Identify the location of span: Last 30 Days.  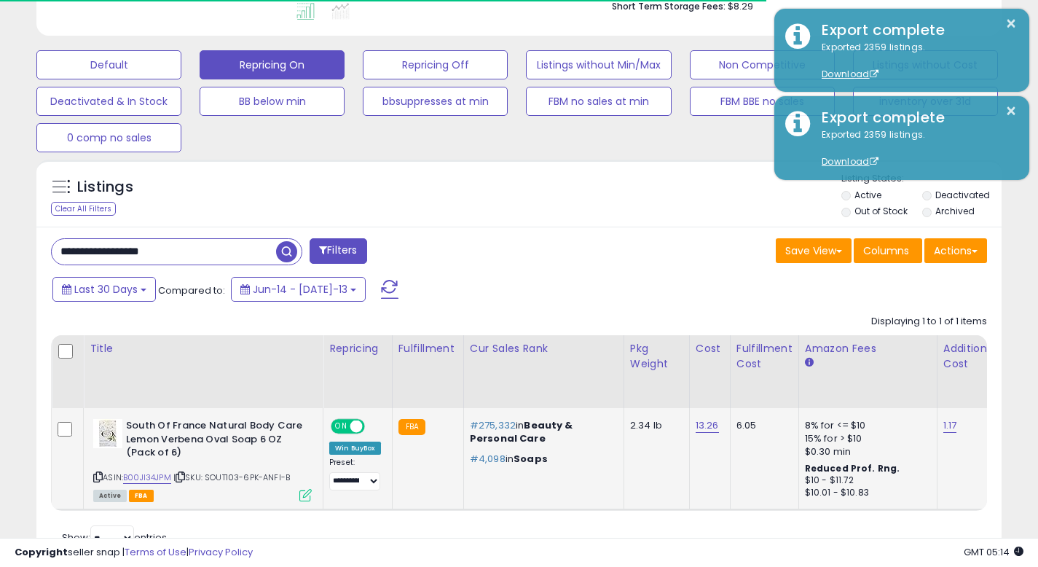
(106, 289).